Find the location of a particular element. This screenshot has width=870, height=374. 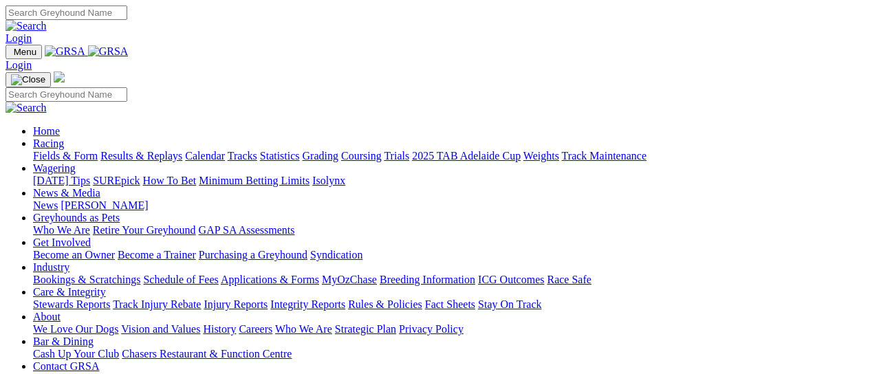

a: Track Injury Rebate is located at coordinates (157, 304).